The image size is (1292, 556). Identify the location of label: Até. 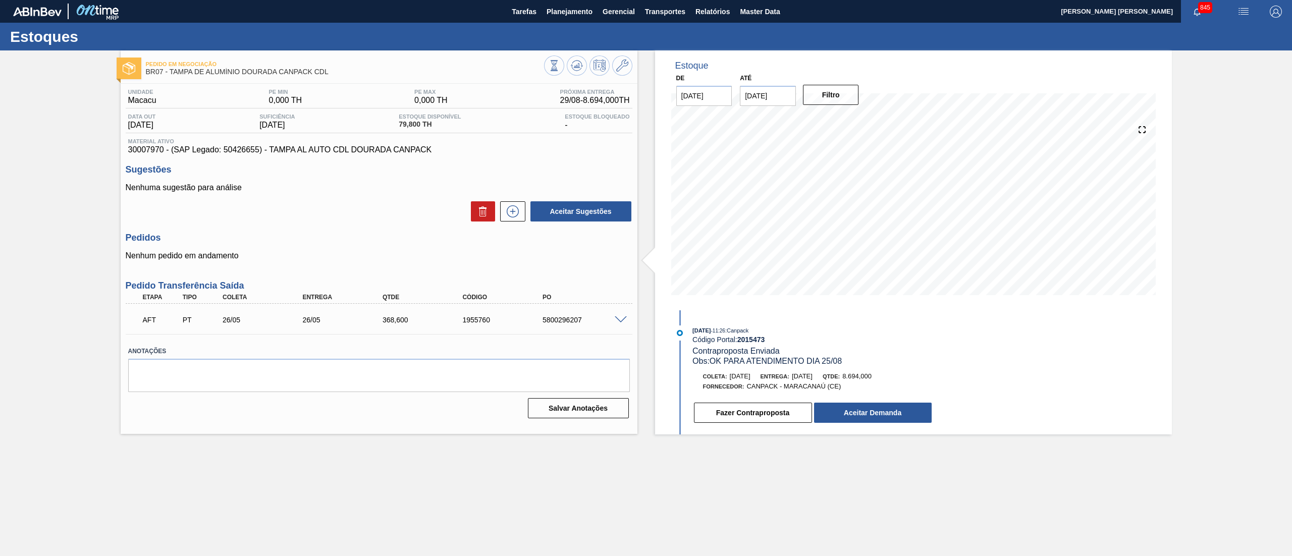
(745, 78).